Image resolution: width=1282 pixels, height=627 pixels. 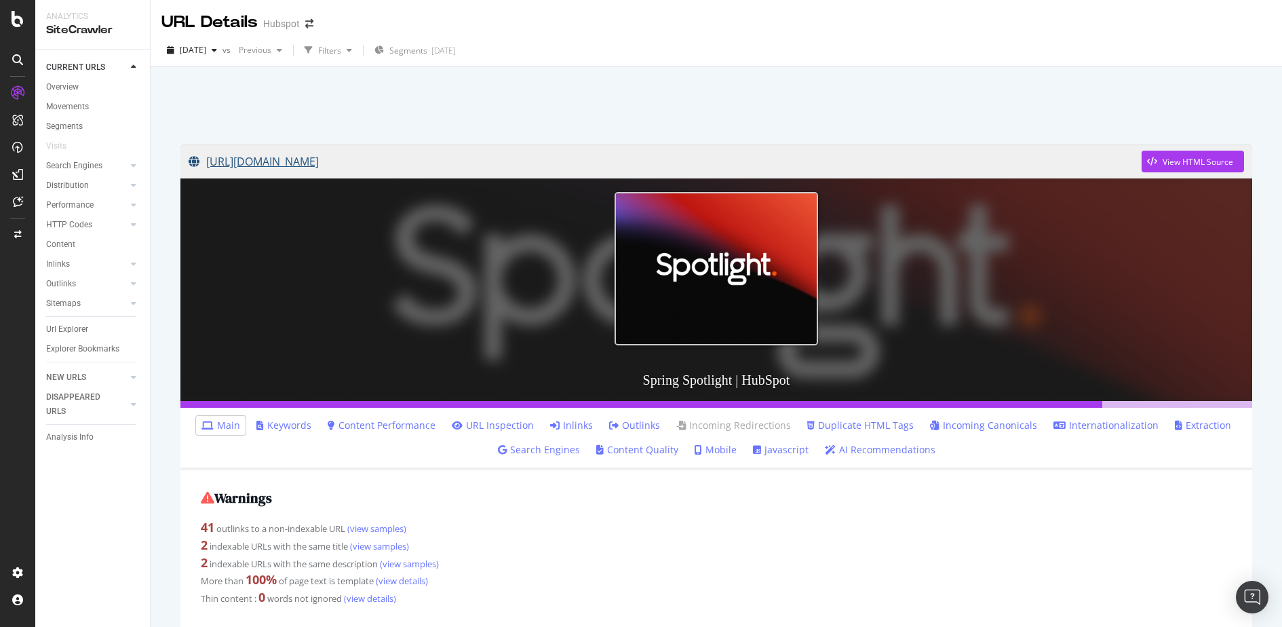 What do you see at coordinates (93, 244) in the screenshot?
I see `a: Content` at bounding box center [93, 244].